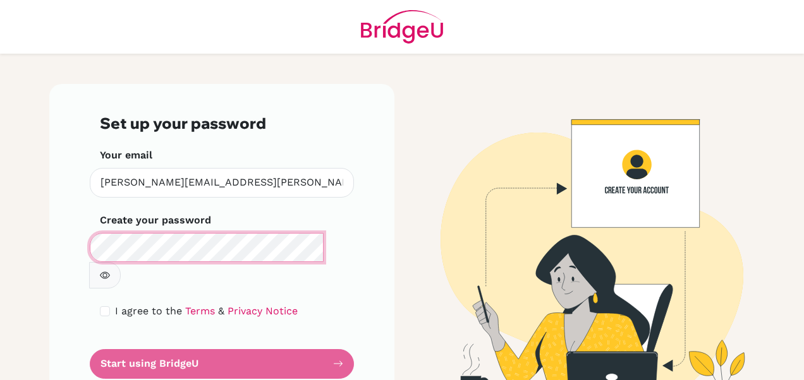 Image resolution: width=804 pixels, height=380 pixels. What do you see at coordinates (200, 311) in the screenshot?
I see `a: Terms` at bounding box center [200, 311].